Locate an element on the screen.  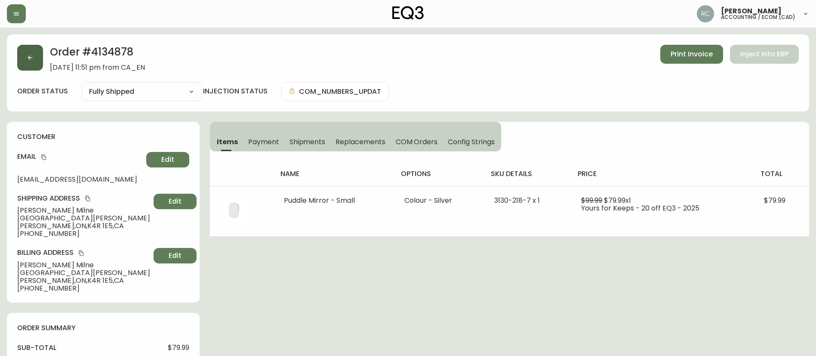
h4: Billing Address is located at coordinates (83, 252).